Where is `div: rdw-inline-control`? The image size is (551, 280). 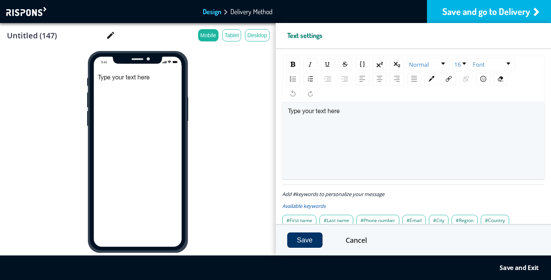 div: rdw-inline-control is located at coordinates (345, 64).